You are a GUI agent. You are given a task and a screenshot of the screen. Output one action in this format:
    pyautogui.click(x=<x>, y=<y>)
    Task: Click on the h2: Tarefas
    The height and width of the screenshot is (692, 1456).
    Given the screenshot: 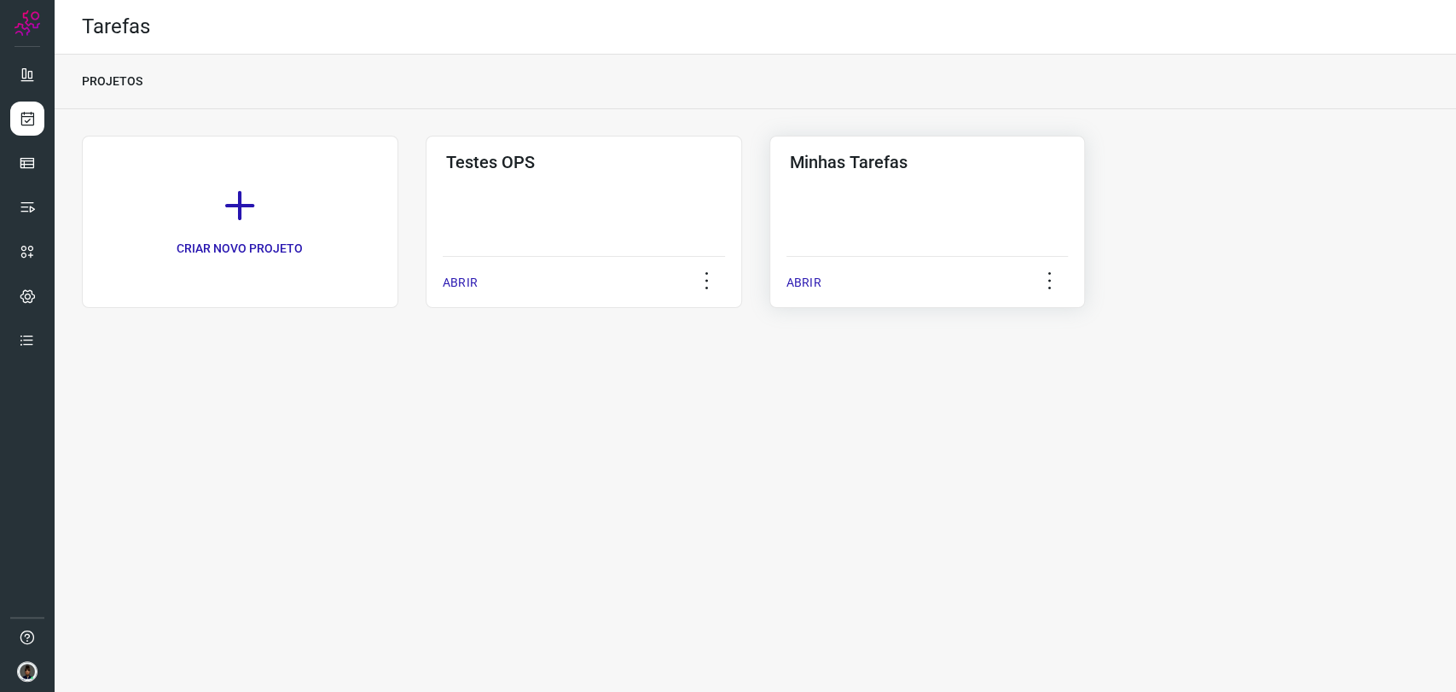 What is the action you would take?
    pyautogui.click(x=116, y=26)
    